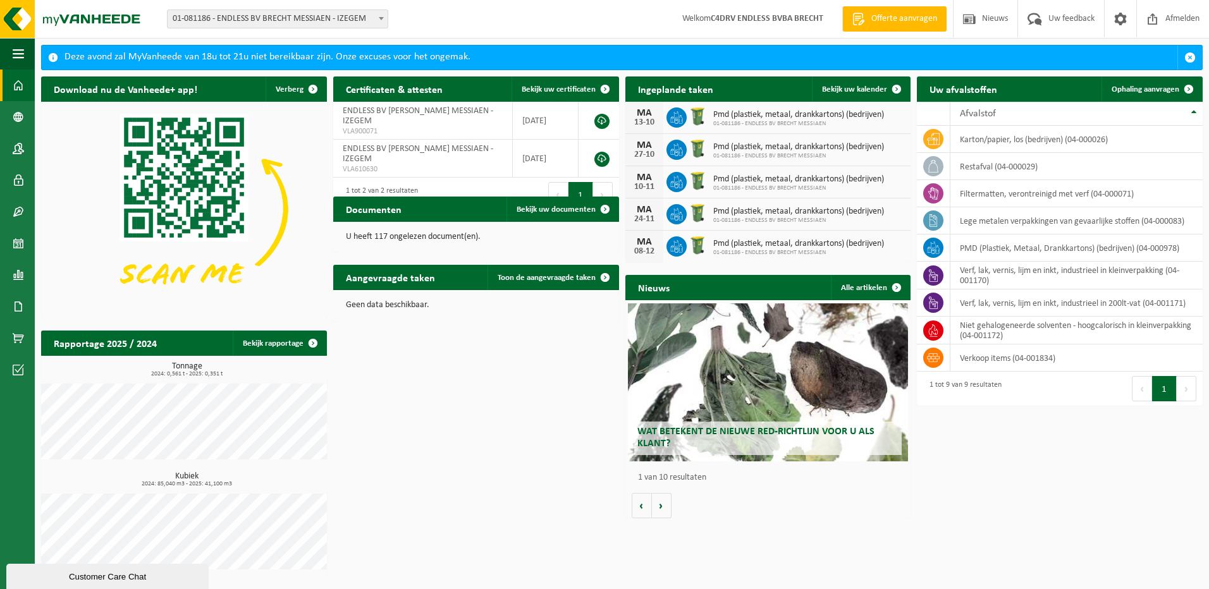 Image resolution: width=1209 pixels, height=589 pixels. I want to click on h3: Tonnage, so click(187, 370).